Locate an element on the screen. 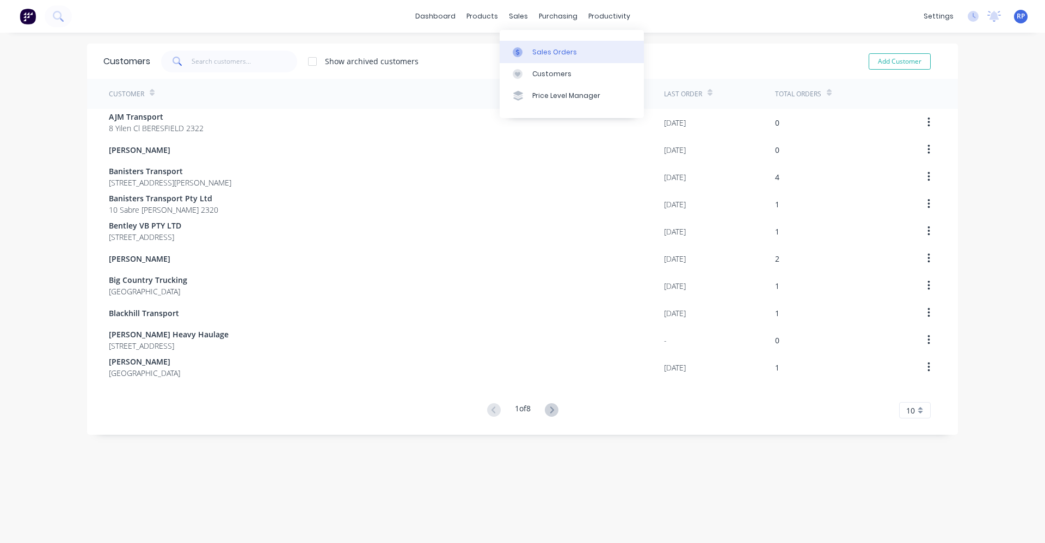  div: purchasing is located at coordinates (558, 16).